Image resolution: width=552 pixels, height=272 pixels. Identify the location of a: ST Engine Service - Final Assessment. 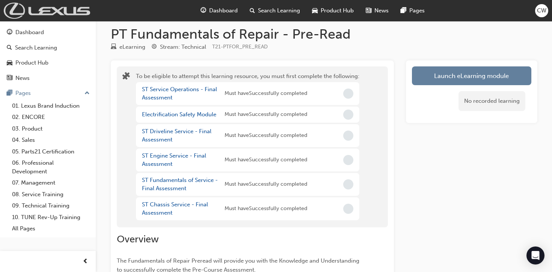
(174, 160).